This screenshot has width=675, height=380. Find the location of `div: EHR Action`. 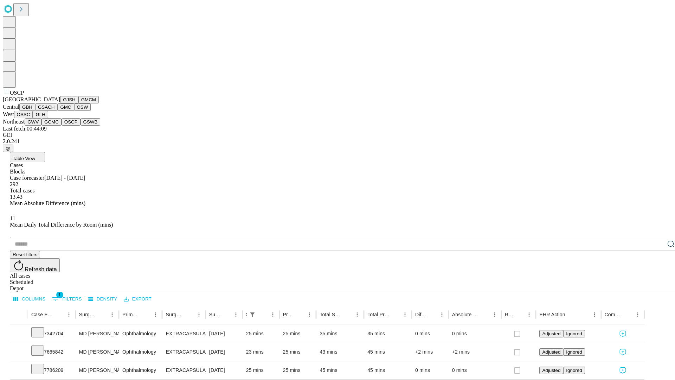

div: EHR Action is located at coordinates (552, 314).